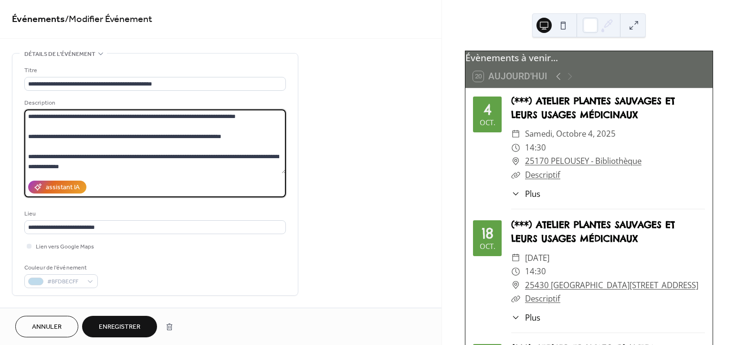 The height and width of the screenshot is (345, 736). I want to click on div: 18, so click(487, 233).